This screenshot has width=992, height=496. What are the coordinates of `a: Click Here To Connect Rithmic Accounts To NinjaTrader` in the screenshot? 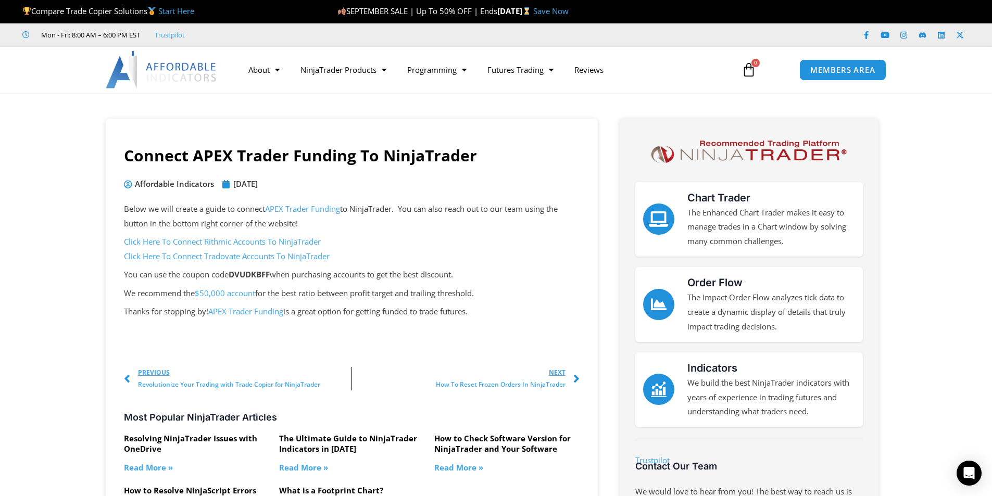 It's located at (222, 242).